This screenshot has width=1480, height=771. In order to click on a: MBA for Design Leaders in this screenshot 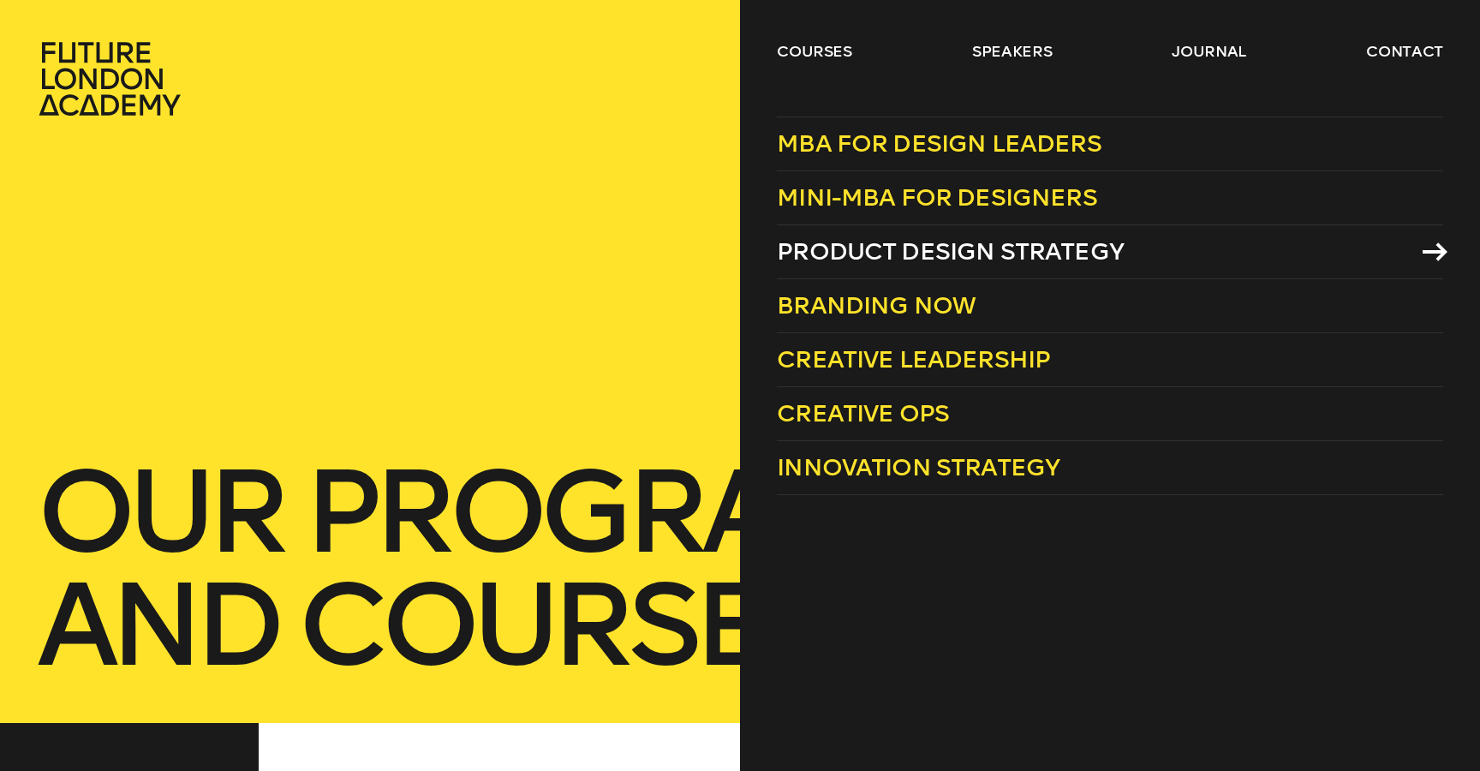, I will do `click(1110, 144)`.